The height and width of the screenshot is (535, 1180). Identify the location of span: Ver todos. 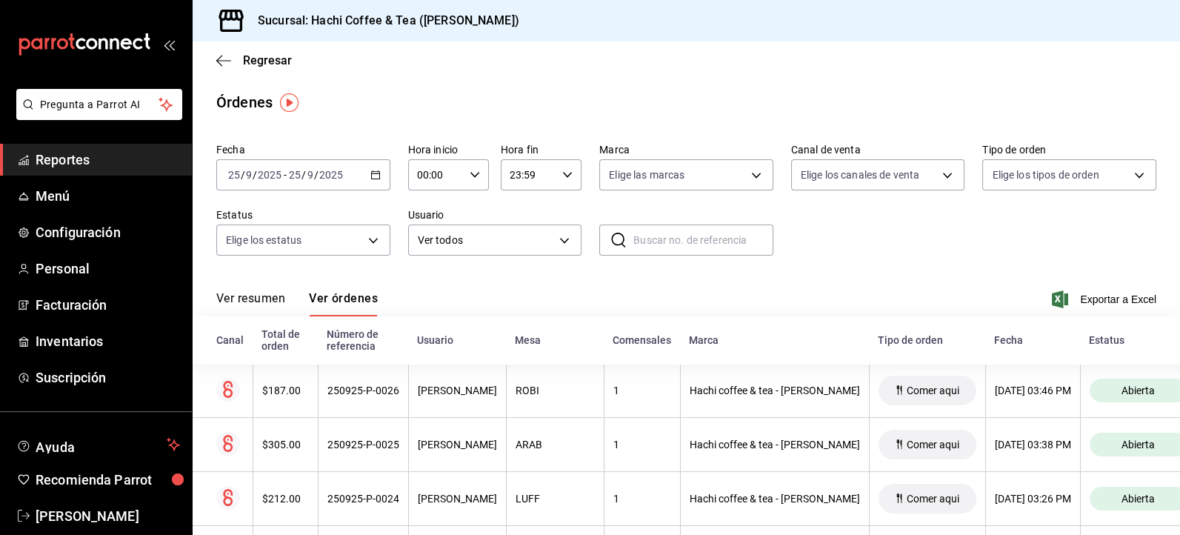
(486, 240).